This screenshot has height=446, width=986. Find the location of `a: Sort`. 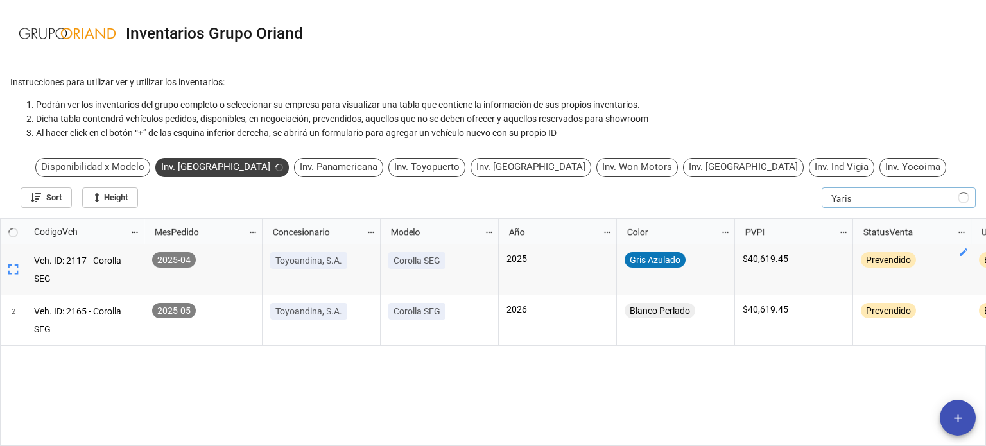

a: Sort is located at coordinates (46, 198).